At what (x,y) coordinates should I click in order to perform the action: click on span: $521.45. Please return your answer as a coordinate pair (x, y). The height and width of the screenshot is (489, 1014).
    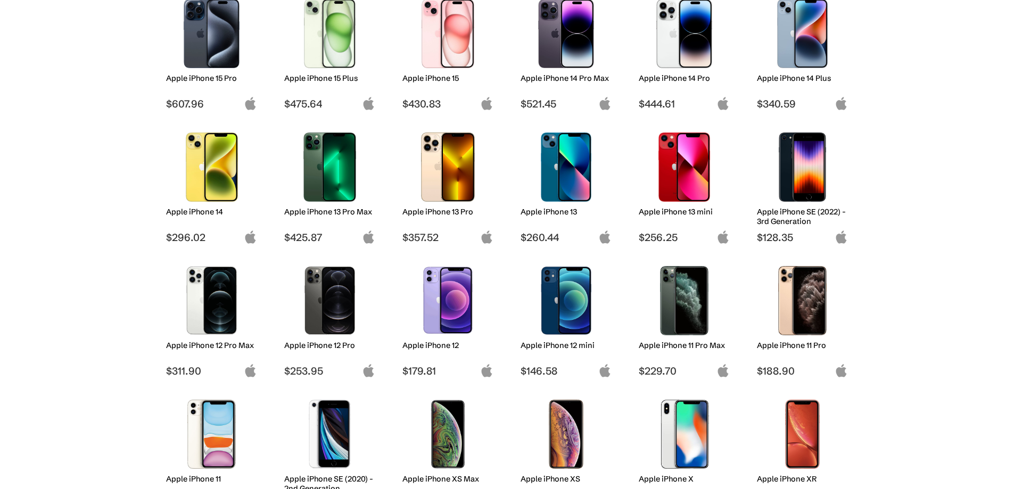
    Looking at the image, I should click on (566, 104).